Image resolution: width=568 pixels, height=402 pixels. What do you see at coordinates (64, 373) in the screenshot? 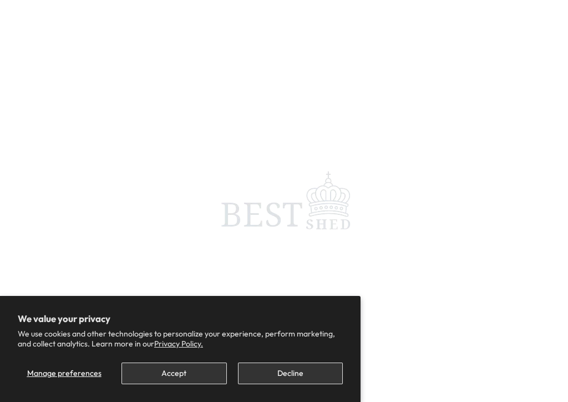
I see `button: Manage preferences` at bounding box center [64, 373].